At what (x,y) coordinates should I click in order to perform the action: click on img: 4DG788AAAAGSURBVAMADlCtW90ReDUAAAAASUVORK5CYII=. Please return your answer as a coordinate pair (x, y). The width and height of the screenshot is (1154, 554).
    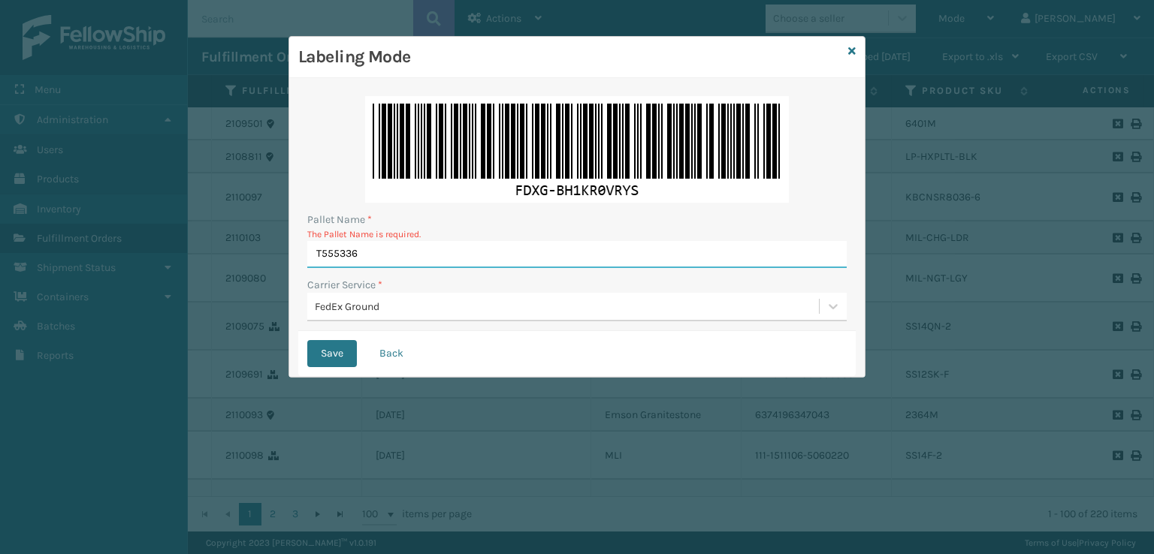
    Looking at the image, I should click on (577, 149).